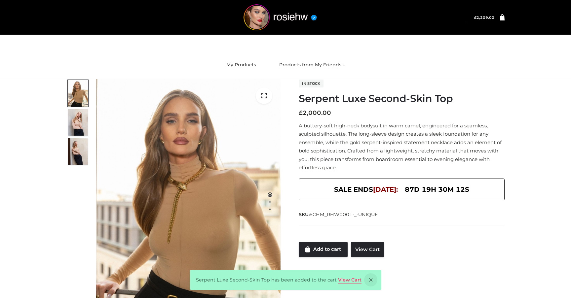 Image resolution: width=571 pixels, height=298 pixels. I want to click on img: rosiehw, so click(280, 17).